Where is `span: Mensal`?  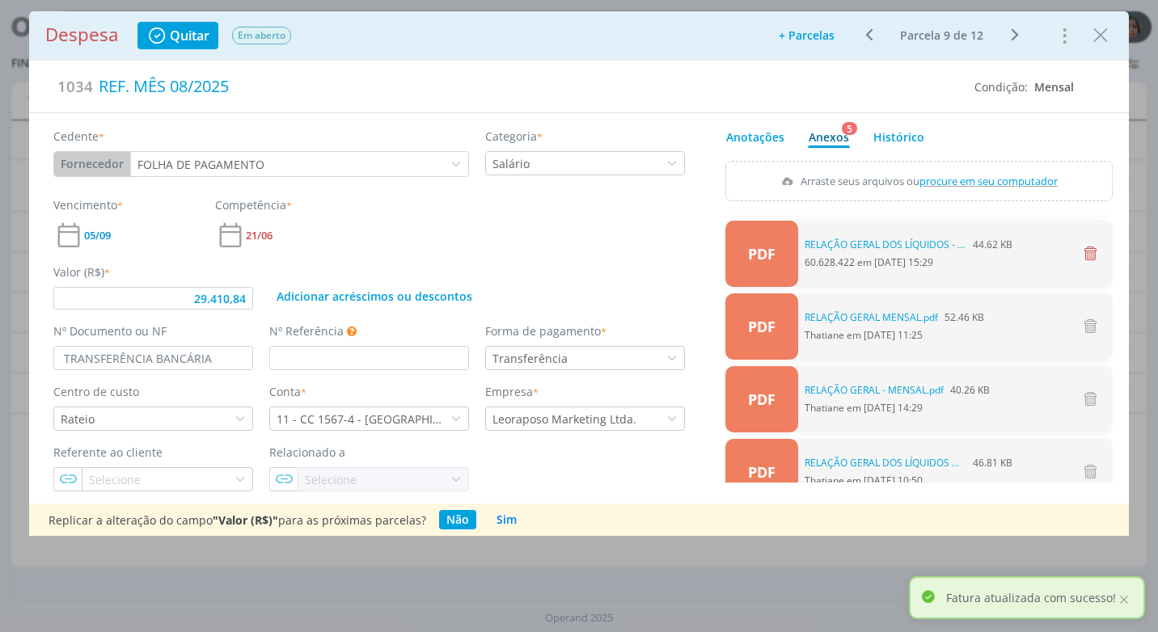
span: Mensal is located at coordinates (1054, 87).